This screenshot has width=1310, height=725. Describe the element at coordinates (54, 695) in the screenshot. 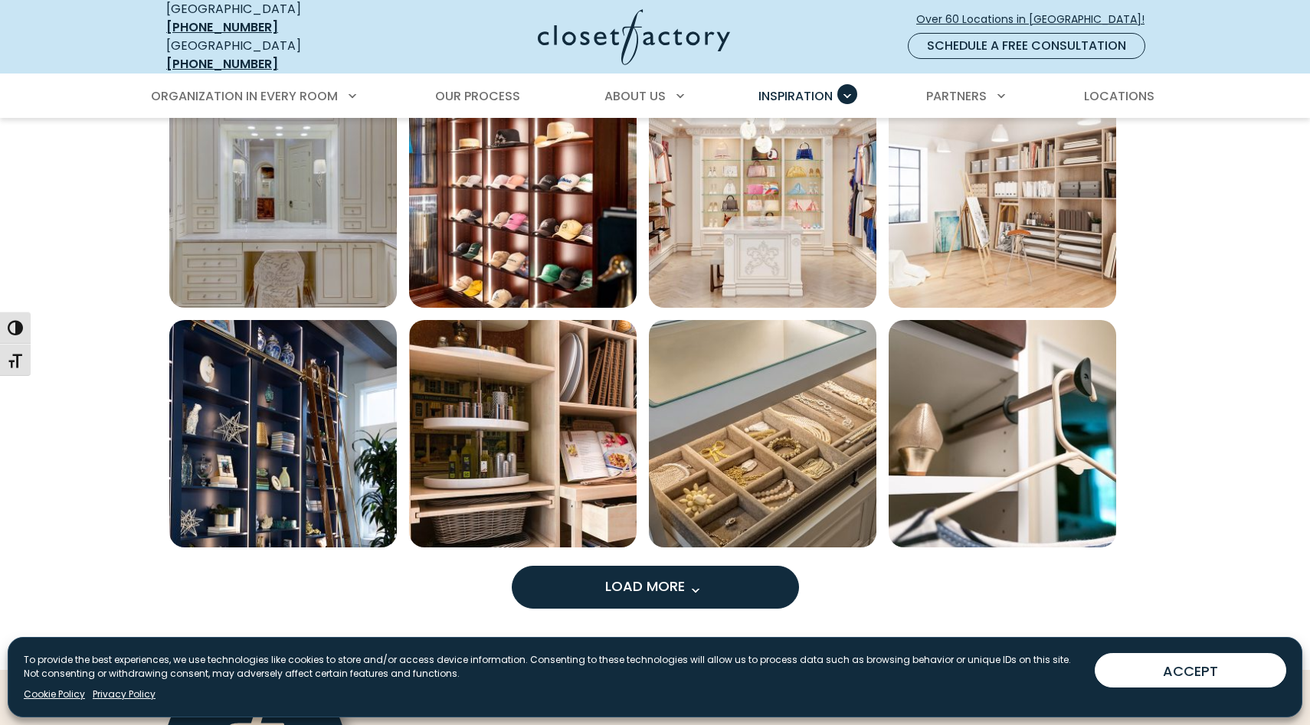

I see `a: Cookie Policy` at that location.